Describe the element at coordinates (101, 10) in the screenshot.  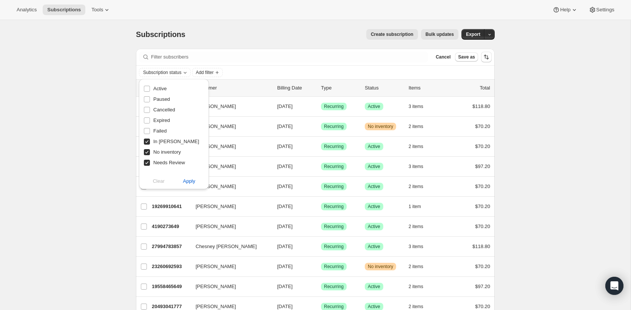
I see `button: Tools` at that location.